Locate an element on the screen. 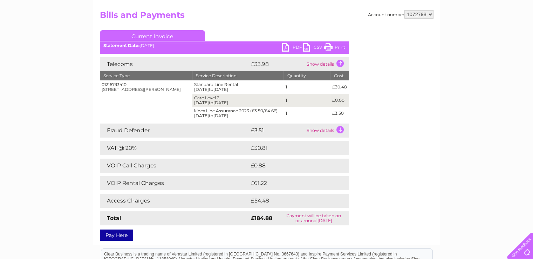  td: £30.81 is located at coordinates (292, 148).